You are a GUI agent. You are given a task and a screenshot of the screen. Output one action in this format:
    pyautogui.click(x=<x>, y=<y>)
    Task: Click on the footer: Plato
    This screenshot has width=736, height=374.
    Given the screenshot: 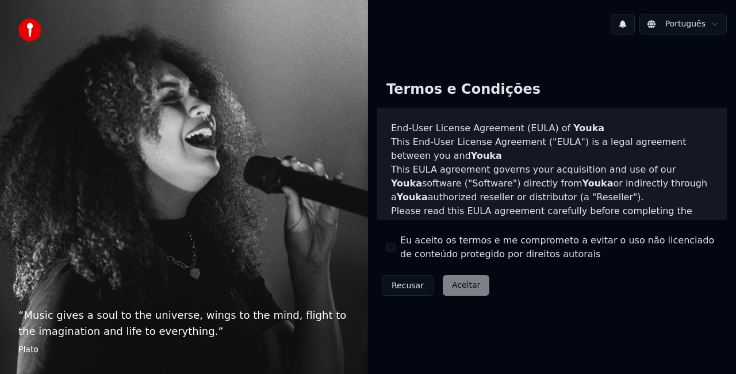 What is the action you would take?
    pyautogui.click(x=184, y=349)
    